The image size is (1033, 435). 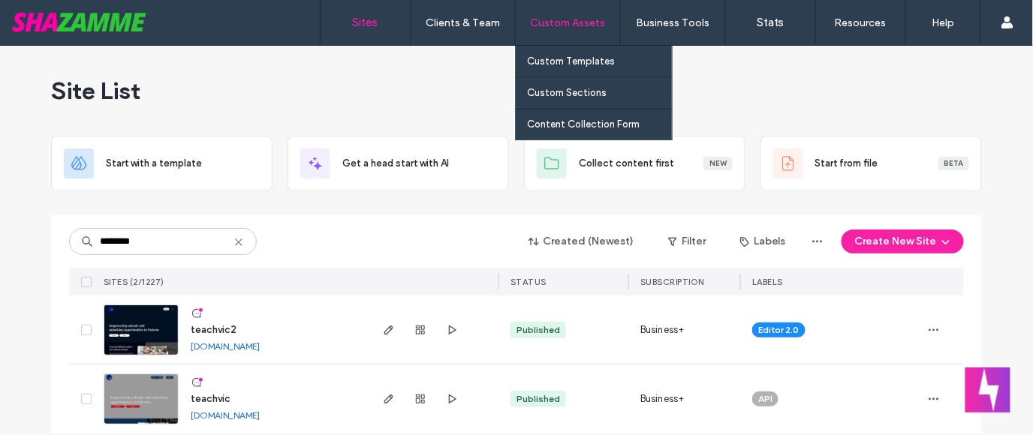 What do you see at coordinates (462, 23) in the screenshot?
I see `label: Clients & Team` at bounding box center [462, 23].